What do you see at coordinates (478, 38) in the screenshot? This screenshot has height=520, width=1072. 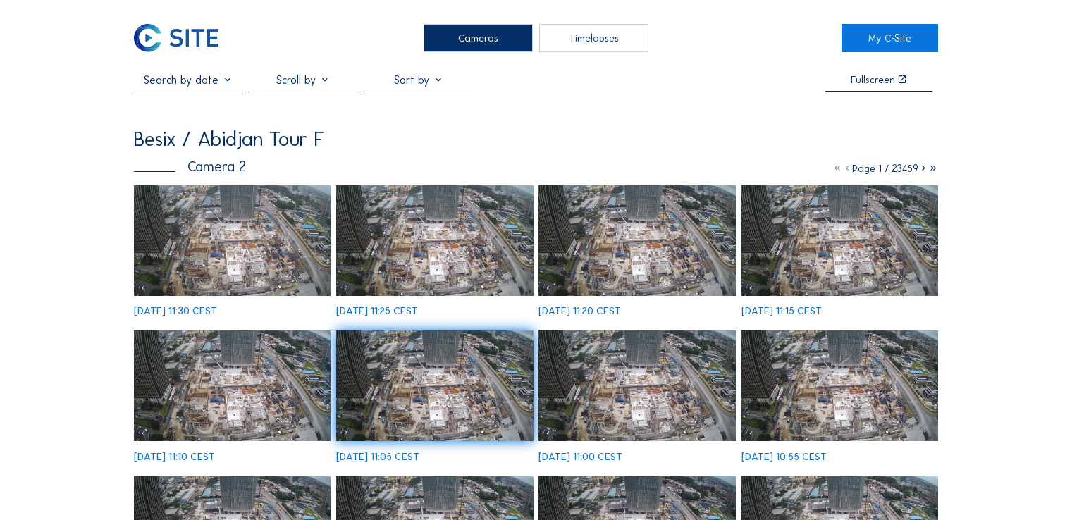 I see `div: Cameras` at bounding box center [478, 38].